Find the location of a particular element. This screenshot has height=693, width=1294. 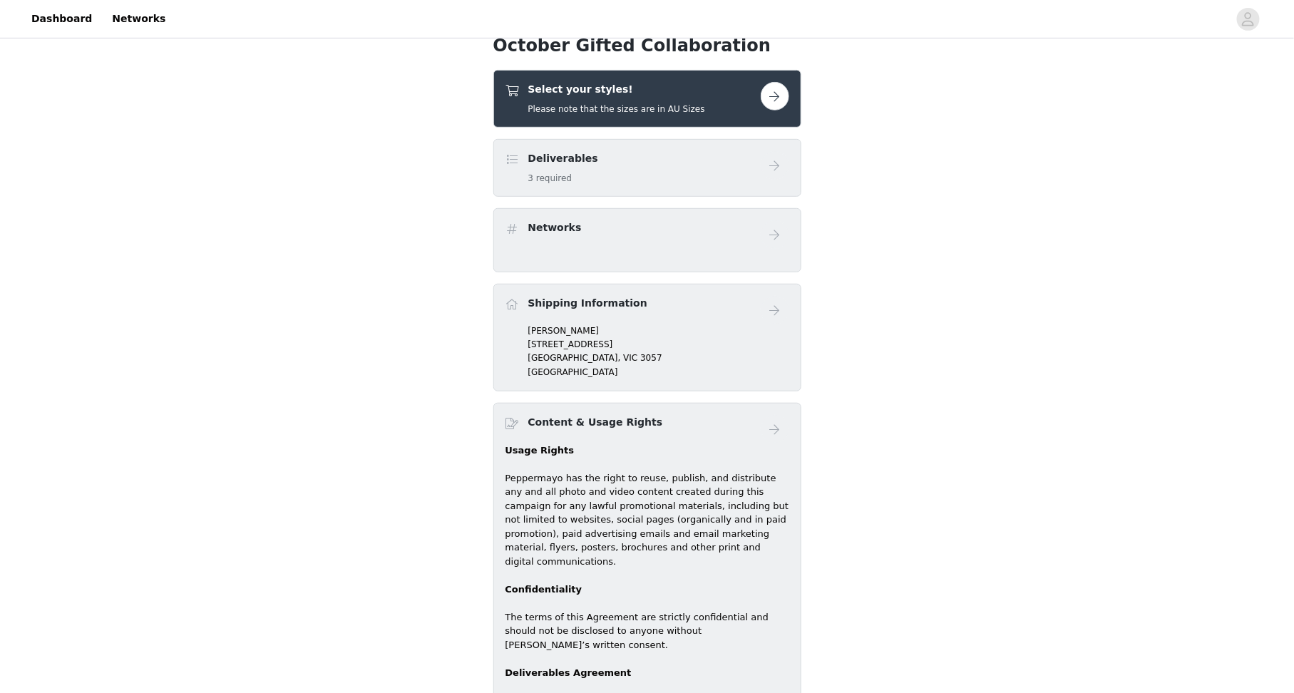

span: VIC is located at coordinates (630, 358).